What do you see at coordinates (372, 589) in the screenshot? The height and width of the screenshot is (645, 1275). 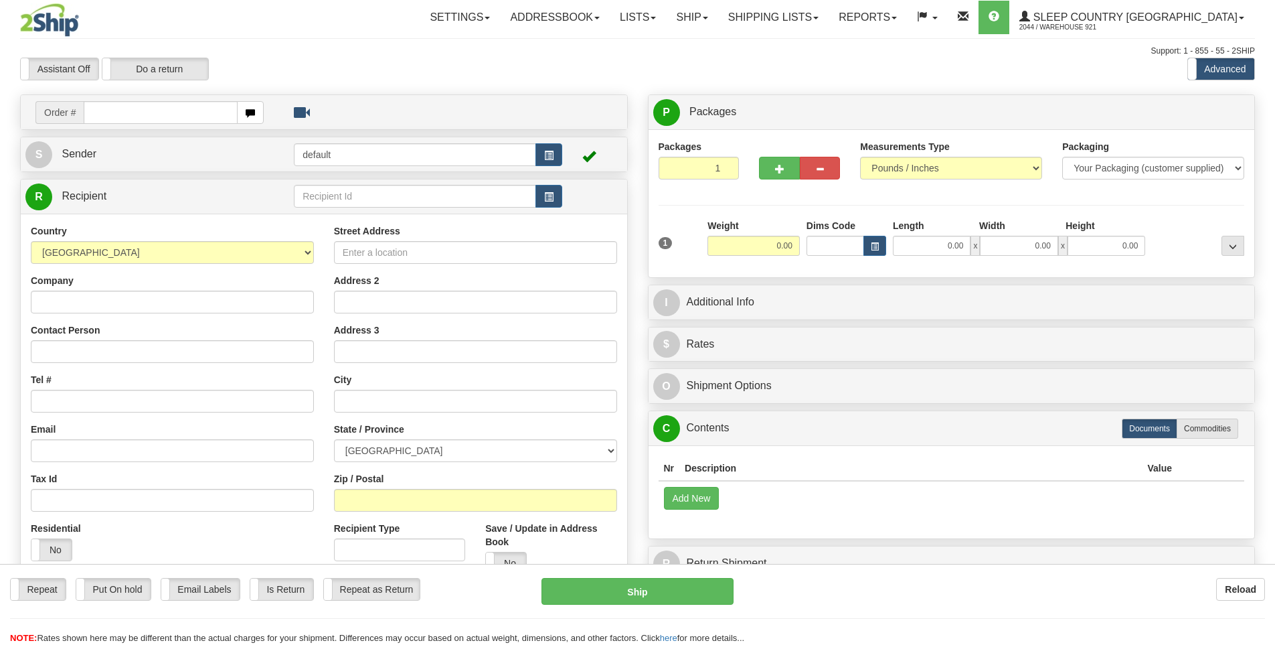 I see `label: Repeat as Return` at bounding box center [372, 589].